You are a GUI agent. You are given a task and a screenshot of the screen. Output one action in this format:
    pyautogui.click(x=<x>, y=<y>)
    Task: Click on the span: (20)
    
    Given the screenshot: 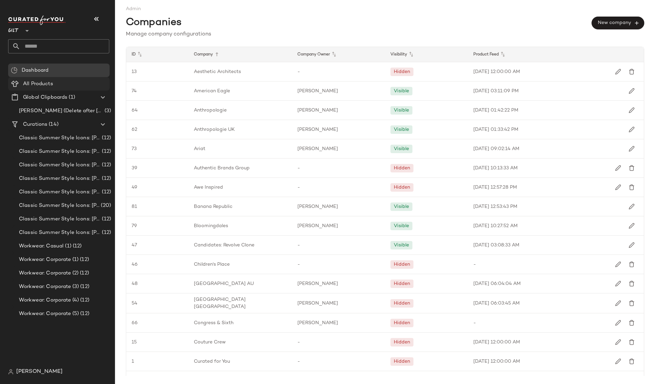 What is the action you would take?
    pyautogui.click(x=105, y=206)
    